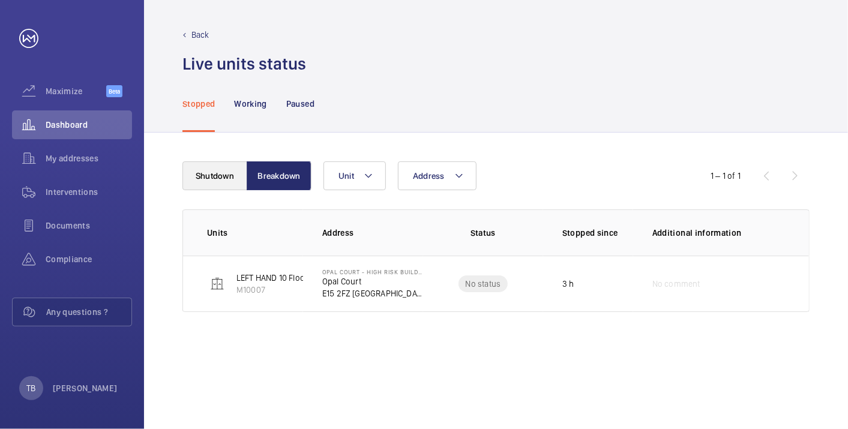 The height and width of the screenshot is (429, 848). What do you see at coordinates (199, 104) in the screenshot?
I see `p: Stopped` at bounding box center [199, 104].